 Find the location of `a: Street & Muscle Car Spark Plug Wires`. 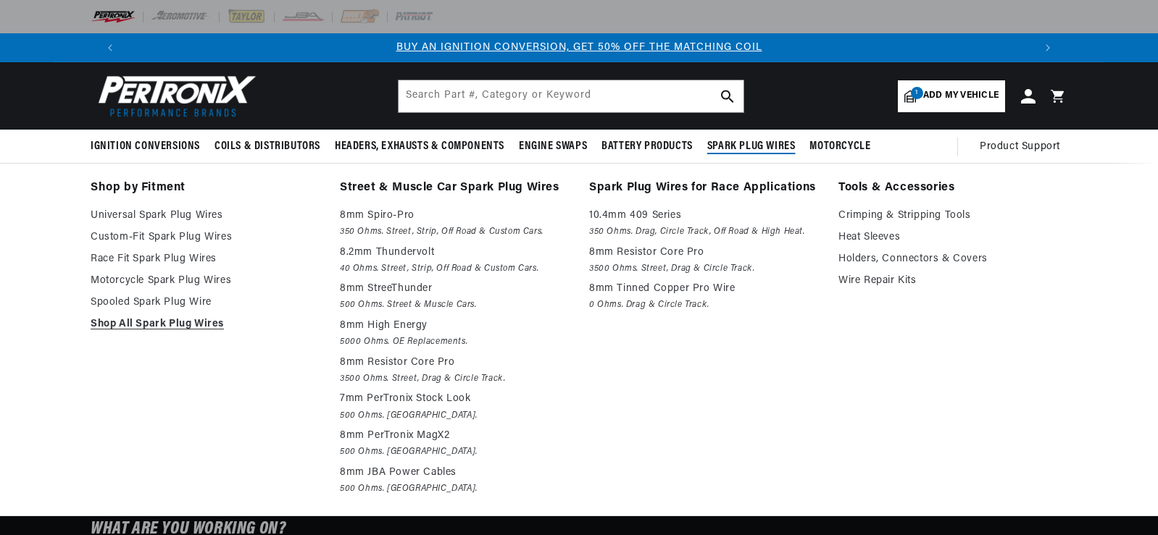

a: Street & Muscle Car Spark Plug Wires is located at coordinates (454, 188).